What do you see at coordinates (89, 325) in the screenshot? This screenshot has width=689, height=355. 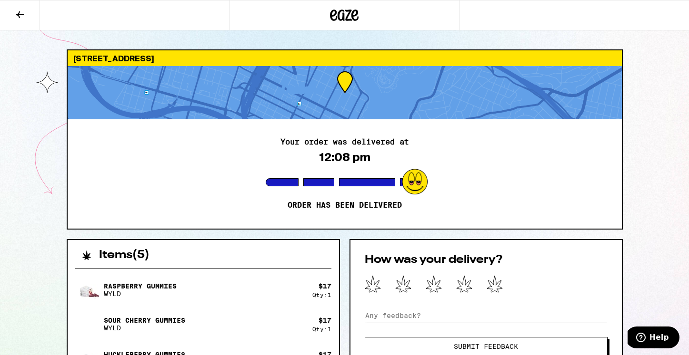 I see `img: Sour Cherry Gummies` at bounding box center [89, 325].